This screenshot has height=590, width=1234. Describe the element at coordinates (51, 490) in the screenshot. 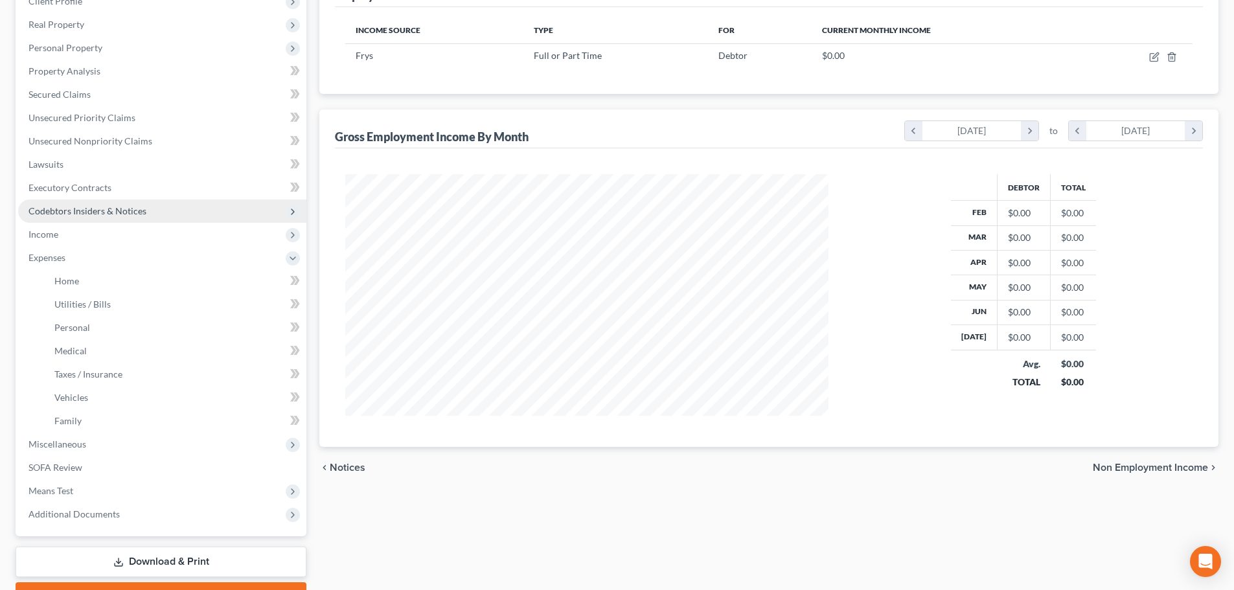

I see `span: Means Test` at that location.